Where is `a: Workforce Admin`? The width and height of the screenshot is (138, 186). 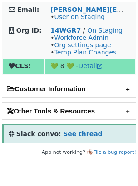
a: Workforce Admin is located at coordinates (81, 38).